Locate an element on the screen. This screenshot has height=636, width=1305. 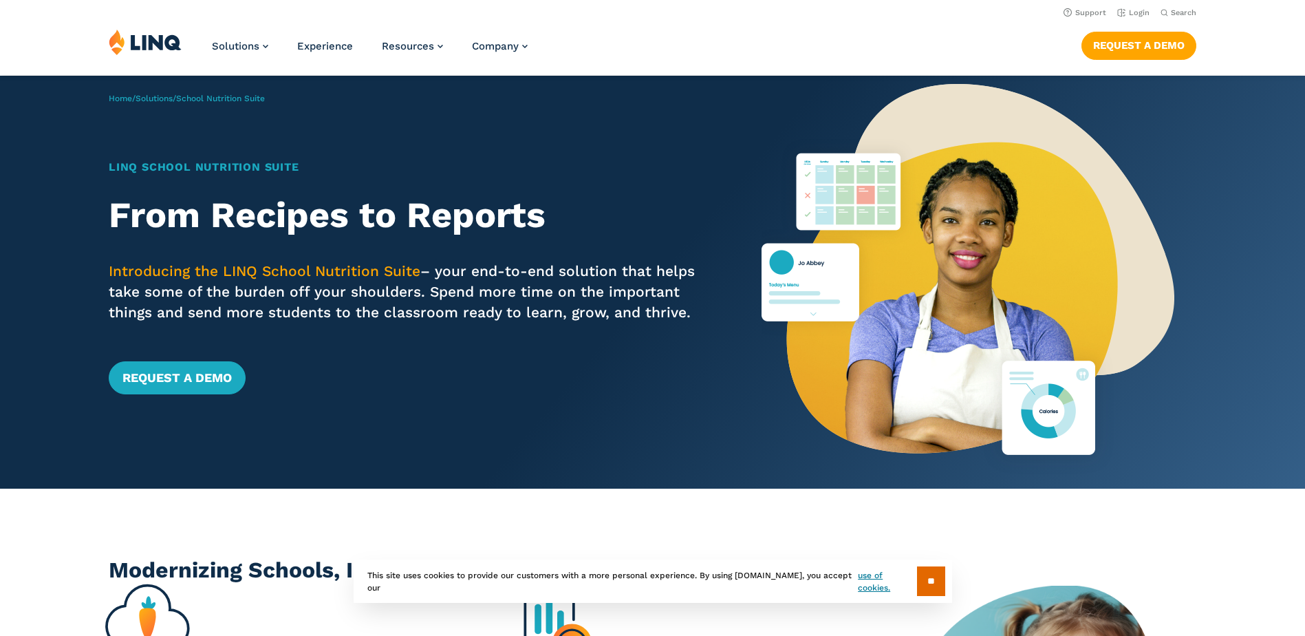
img: Nutrition Suite Launch is located at coordinates (968, 282).